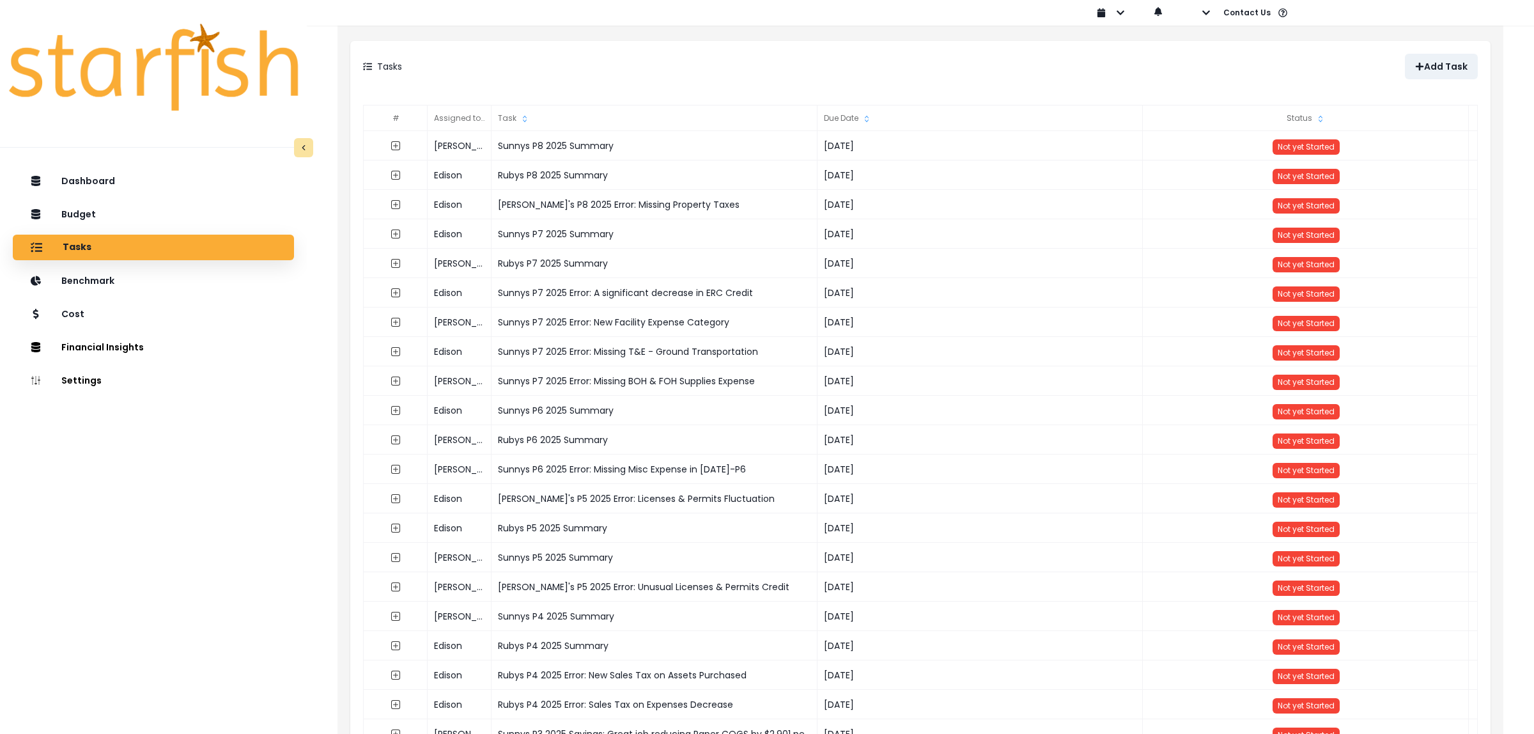 The image size is (1534, 734). Describe the element at coordinates (654, 440) in the screenshot. I see `div: Rubys P6 2025 Summary` at that location.